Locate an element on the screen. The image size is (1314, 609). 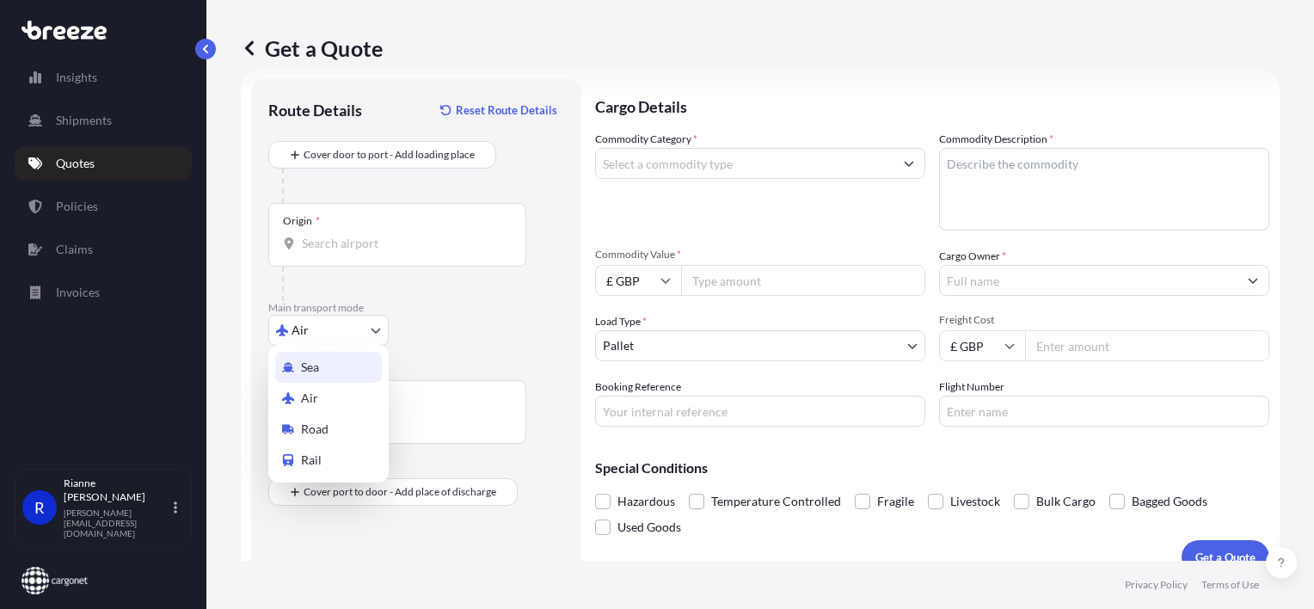
a: Privacy Policy is located at coordinates (1156, 585).